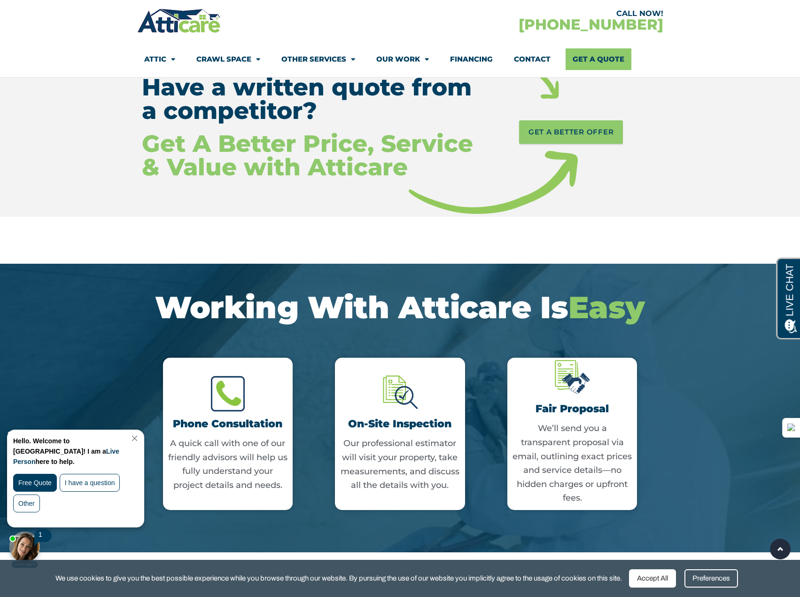  What do you see at coordinates (792, 428) in the screenshot?
I see `img: Detect Auto` at bounding box center [792, 428].